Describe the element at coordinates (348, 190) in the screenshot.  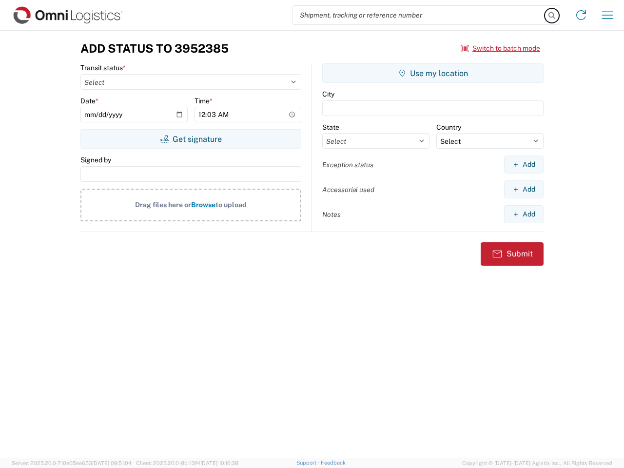
I see `label: Accessorial used` at that location.